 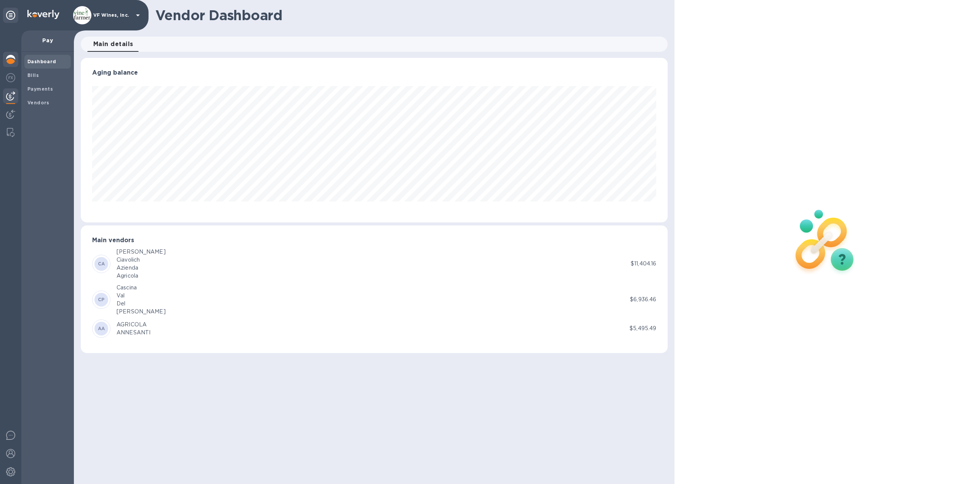 What do you see at coordinates (113, 44) in the screenshot?
I see `span: Main details` at bounding box center [113, 44].